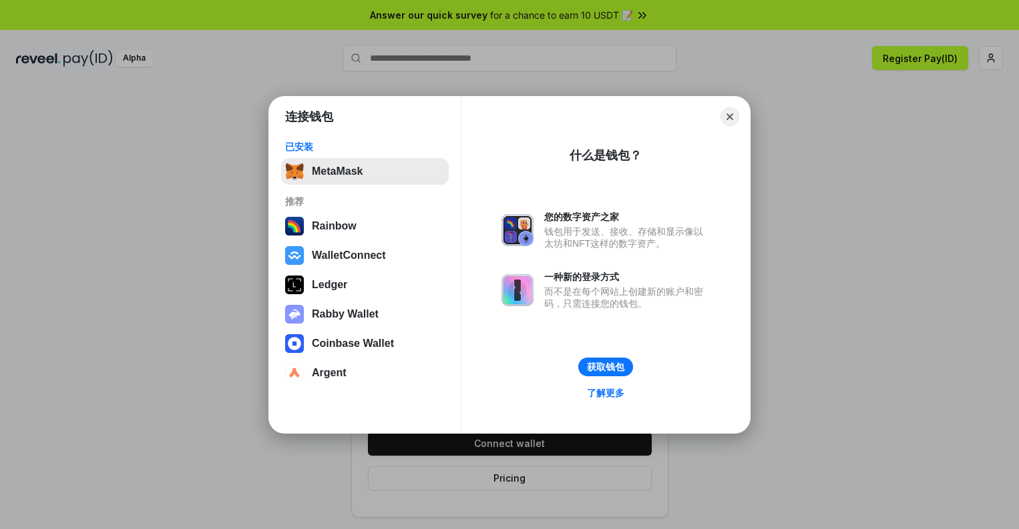 Image resolution: width=1019 pixels, height=529 pixels. Describe the element at coordinates (605, 393) in the screenshot. I see `a: 了解更多` at that location.